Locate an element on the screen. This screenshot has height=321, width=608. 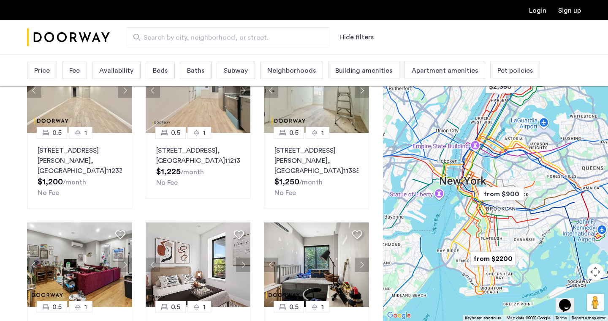
div: from $2200 is located at coordinates (493, 258).